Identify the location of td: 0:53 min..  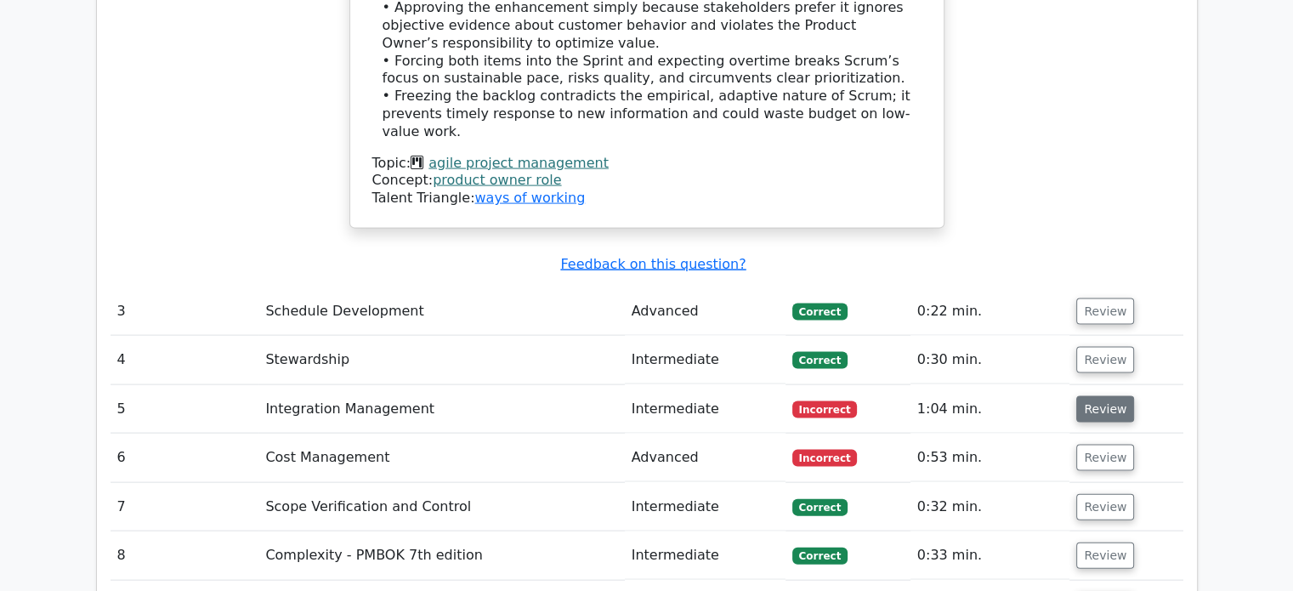
(990, 457).